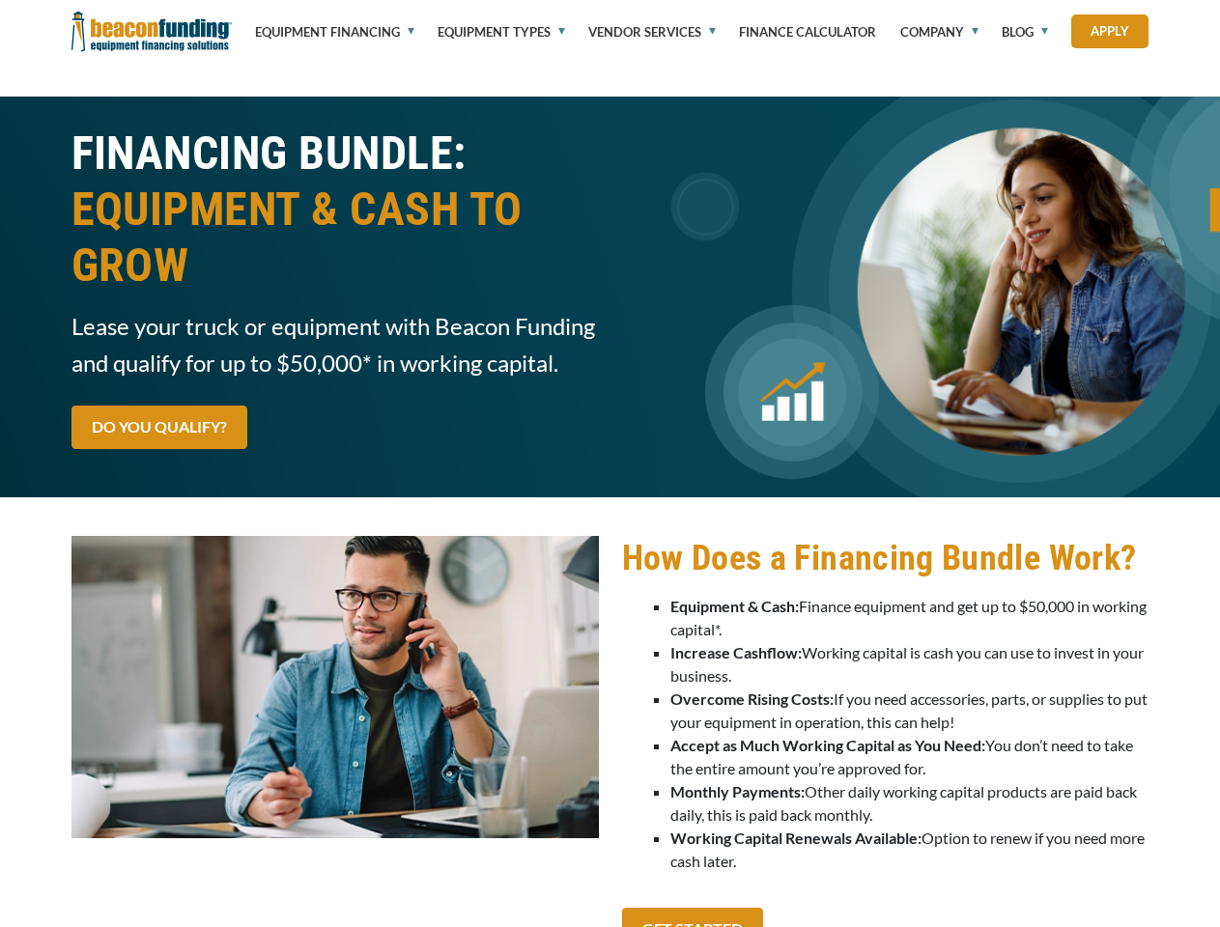  What do you see at coordinates (159, 427) in the screenshot?
I see `a: DO YOU QUALIFY?` at bounding box center [159, 427].